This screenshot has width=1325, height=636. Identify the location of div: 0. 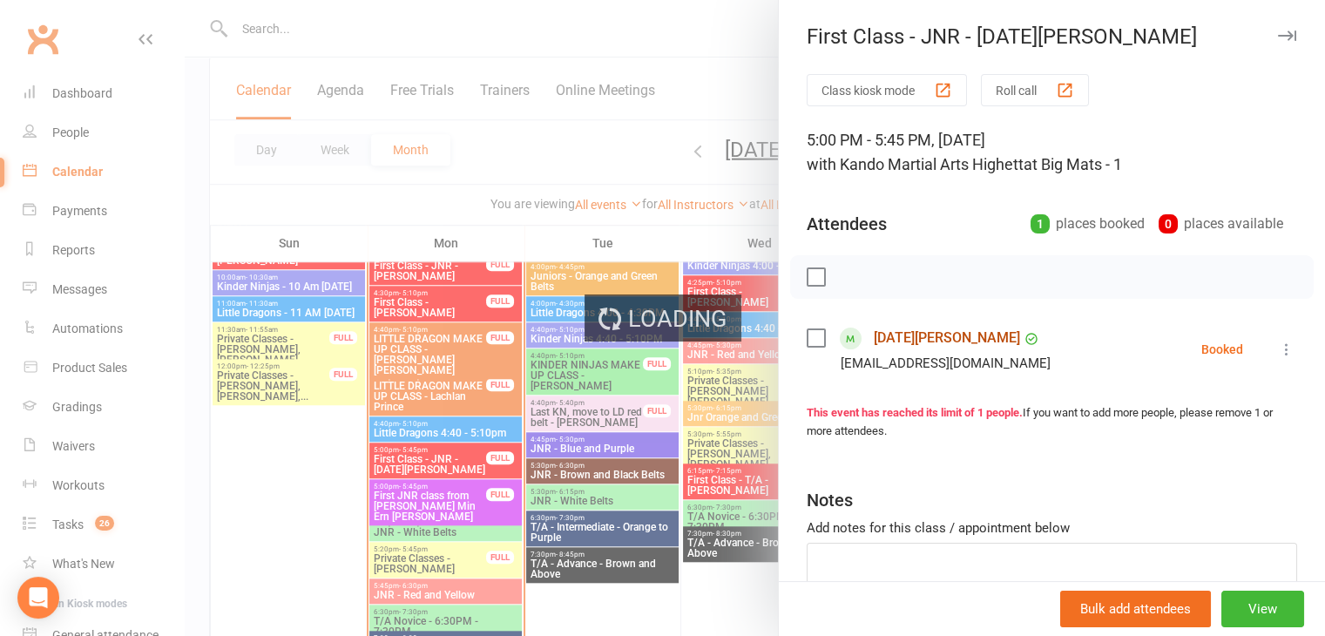
(1168, 224).